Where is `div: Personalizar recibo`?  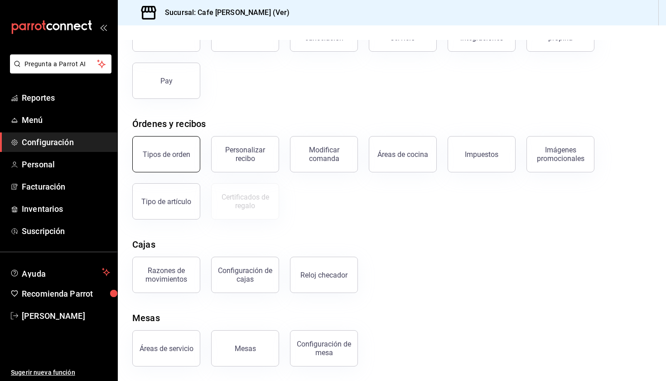
div: Personalizar recibo is located at coordinates (245, 154).